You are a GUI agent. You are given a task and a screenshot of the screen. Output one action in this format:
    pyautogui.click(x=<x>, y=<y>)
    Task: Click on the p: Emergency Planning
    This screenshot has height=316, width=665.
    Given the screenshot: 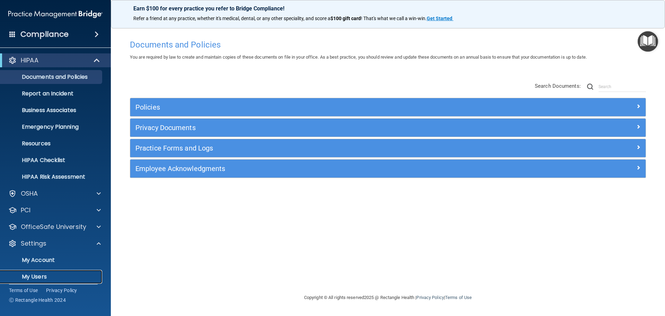 What is the action you would take?
    pyautogui.click(x=52, y=127)
    